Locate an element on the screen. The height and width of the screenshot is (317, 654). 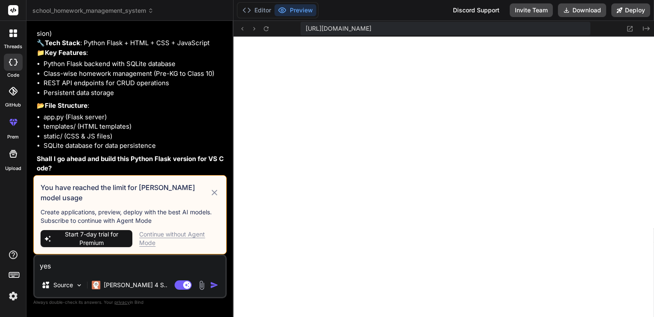
button: Download is located at coordinates (581, 10).